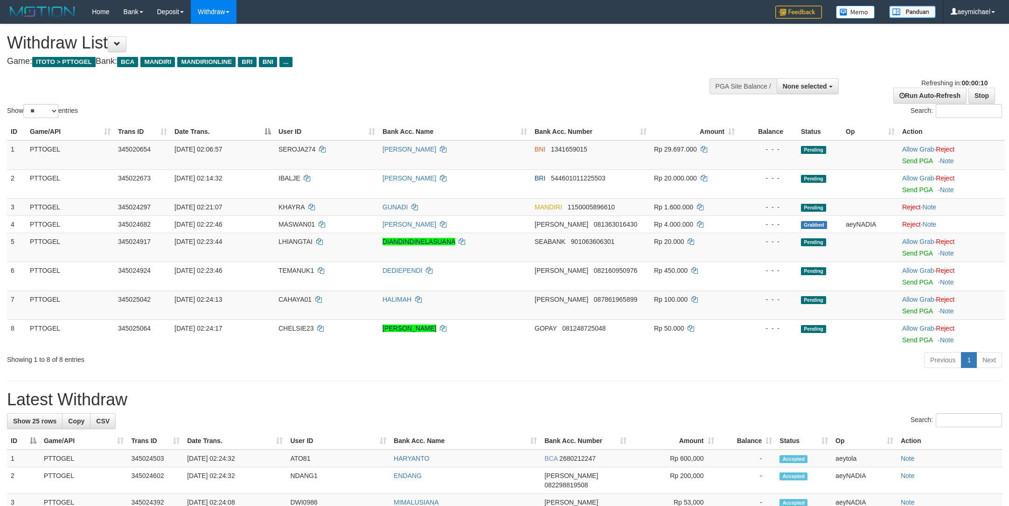  Describe the element at coordinates (134, 271) in the screenshot. I see `span: 345024924` at that location.